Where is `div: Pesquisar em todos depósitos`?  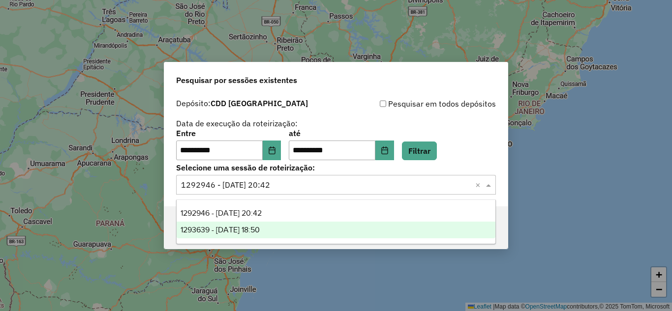
div: Pesquisar em todos depósitos is located at coordinates (416, 104).